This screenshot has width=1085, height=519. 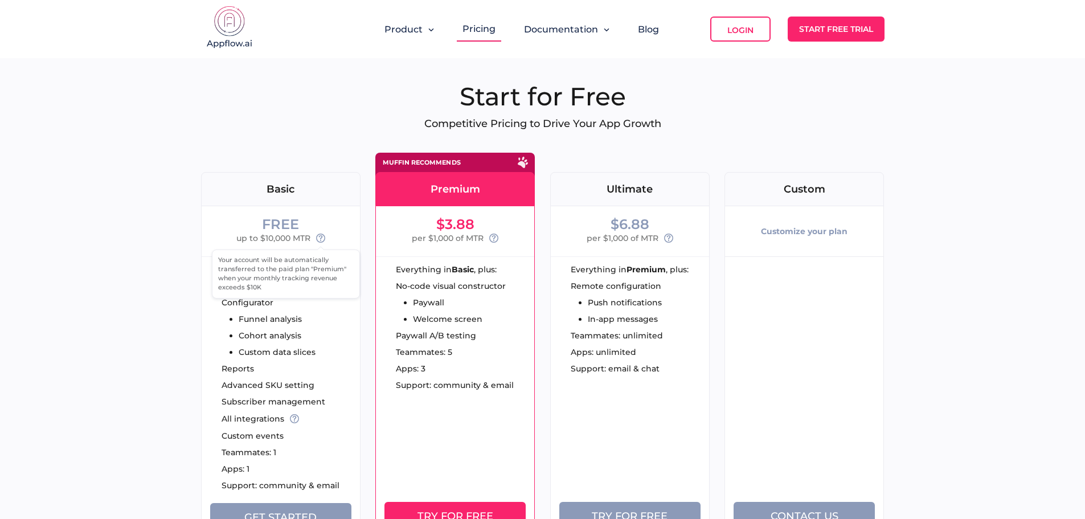 I want to click on button: Product, so click(x=409, y=29).